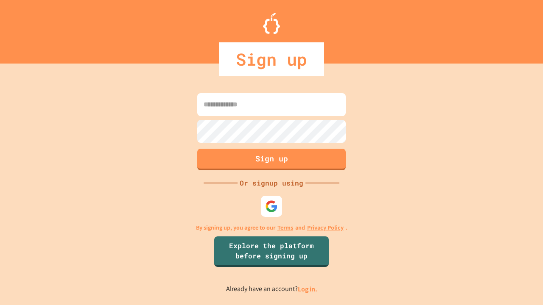 The width and height of the screenshot is (543, 305). What do you see at coordinates (285, 228) in the screenshot?
I see `a: Terms` at bounding box center [285, 228].